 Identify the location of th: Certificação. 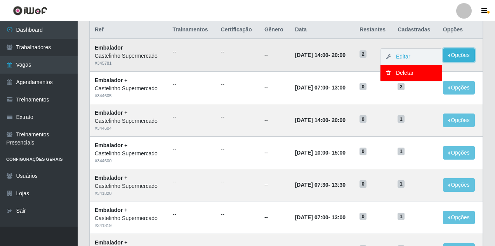
(238, 30).